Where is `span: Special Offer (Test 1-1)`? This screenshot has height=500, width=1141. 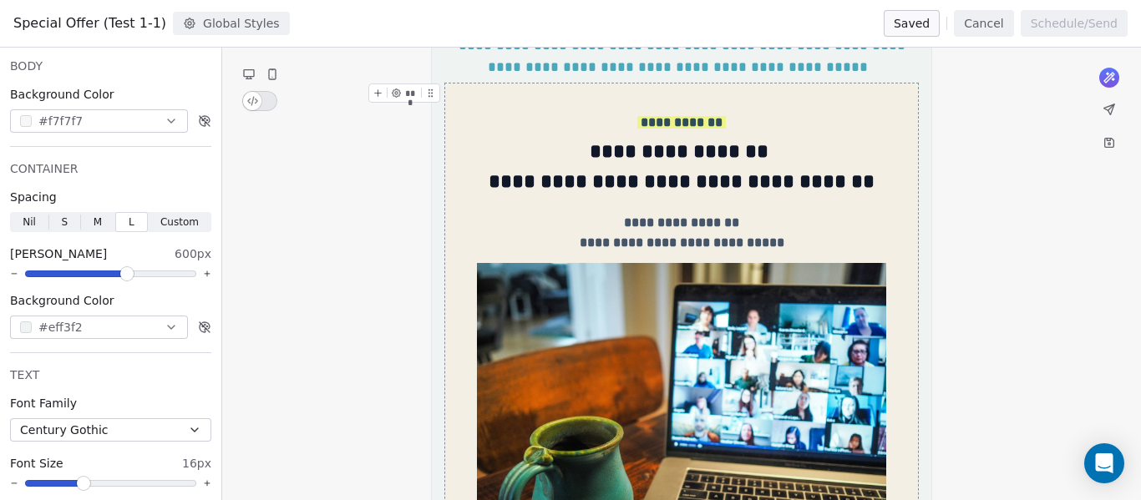
span: Special Offer (Test 1-1) is located at coordinates (89, 23).